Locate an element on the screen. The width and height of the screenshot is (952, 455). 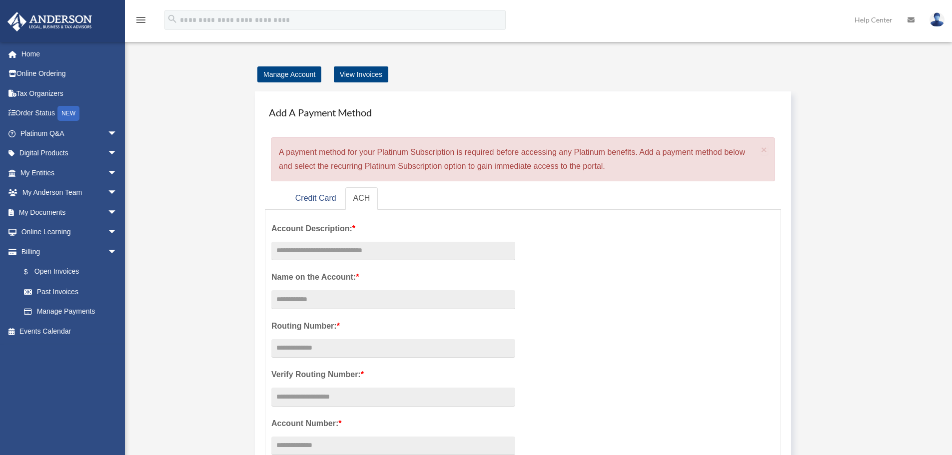
a: Past Invoices is located at coordinates (73, 292).